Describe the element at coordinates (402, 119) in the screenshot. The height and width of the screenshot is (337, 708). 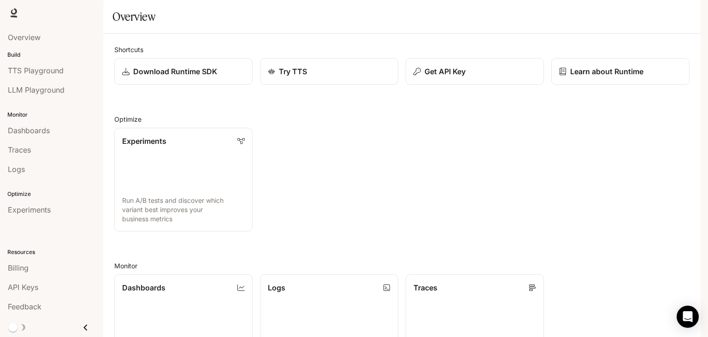
I see `h2: Optimize` at that location.